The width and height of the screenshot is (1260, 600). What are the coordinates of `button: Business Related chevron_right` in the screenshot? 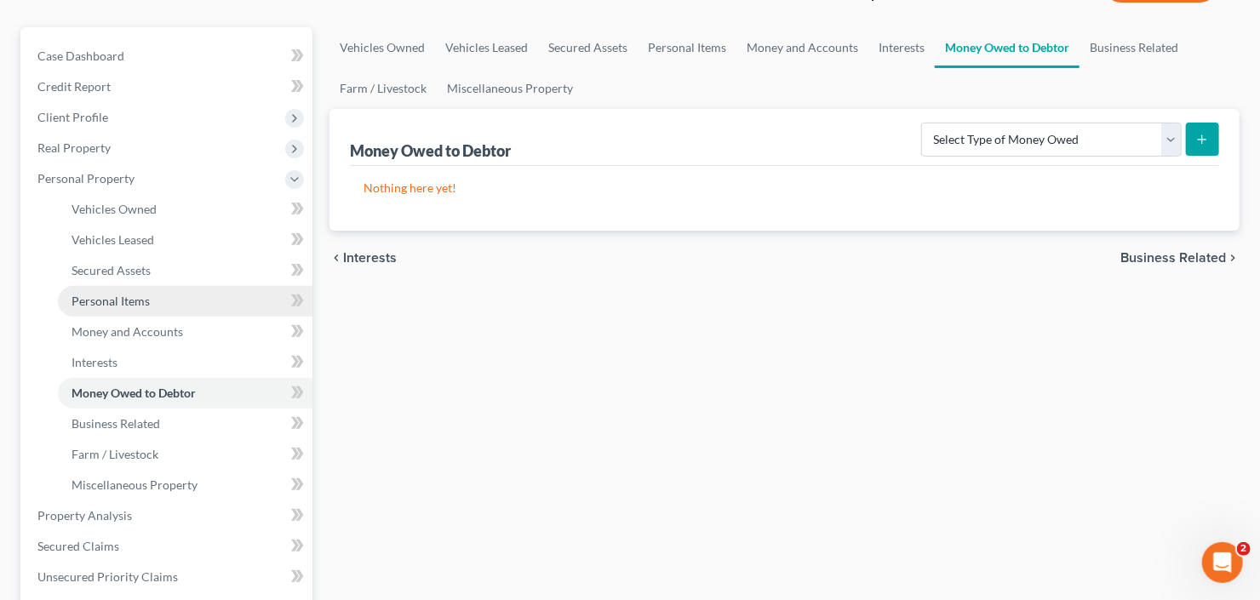 It's located at (1180, 258).